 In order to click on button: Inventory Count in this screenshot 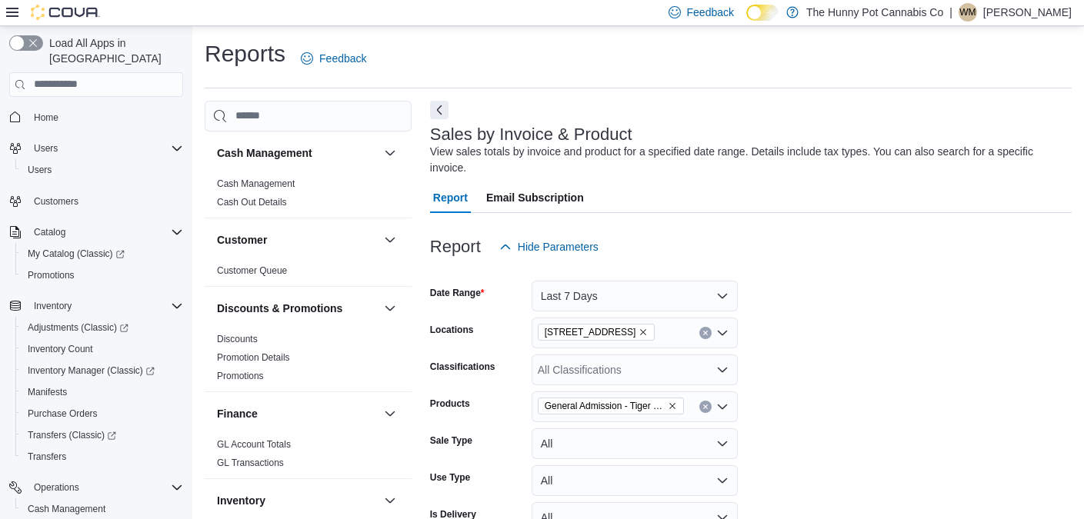, I will do `click(102, 349)`.